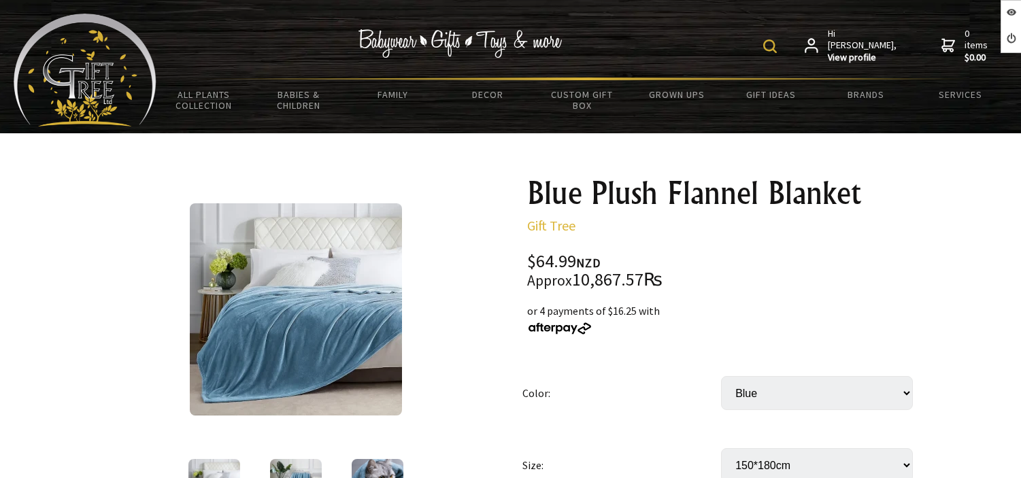 Image resolution: width=1021 pixels, height=478 pixels. Describe the element at coordinates (581, 100) in the screenshot. I see `a: Custom Gift Box` at that location.